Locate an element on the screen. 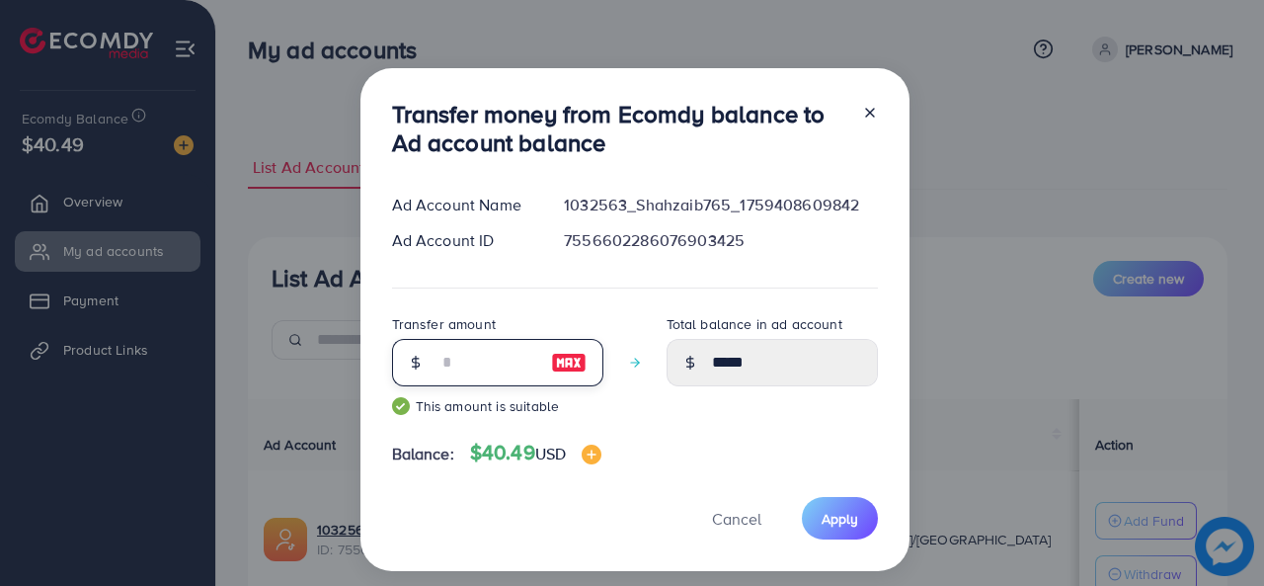 The width and height of the screenshot is (1264, 586). small: This amount is suitable is located at coordinates (498, 406).